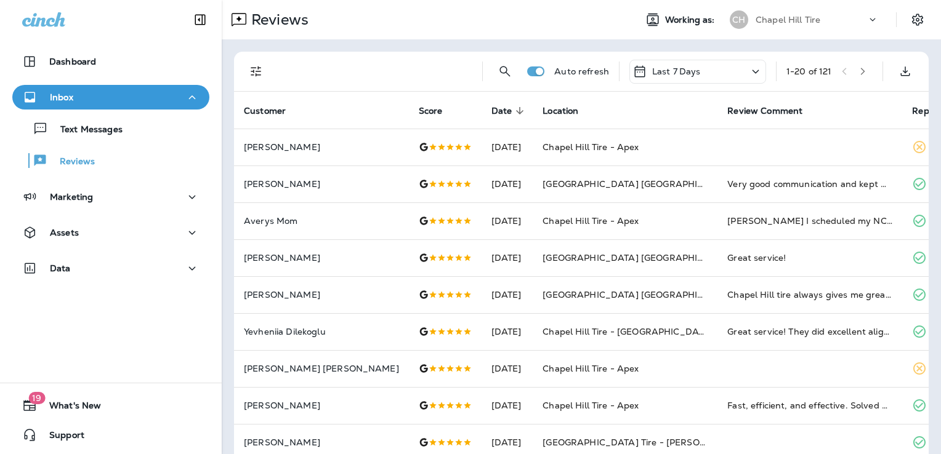  What do you see at coordinates (111, 268) in the screenshot?
I see `button: Data` at bounding box center [111, 268].